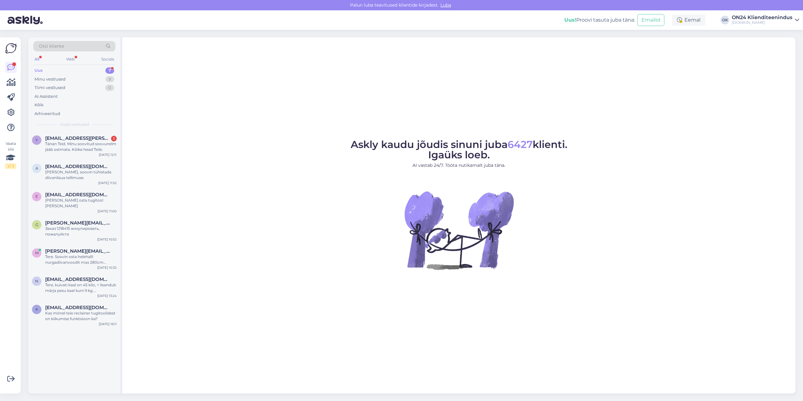  What do you see at coordinates (51, 46) in the screenshot?
I see `span: Otsi kliente` at bounding box center [51, 46].